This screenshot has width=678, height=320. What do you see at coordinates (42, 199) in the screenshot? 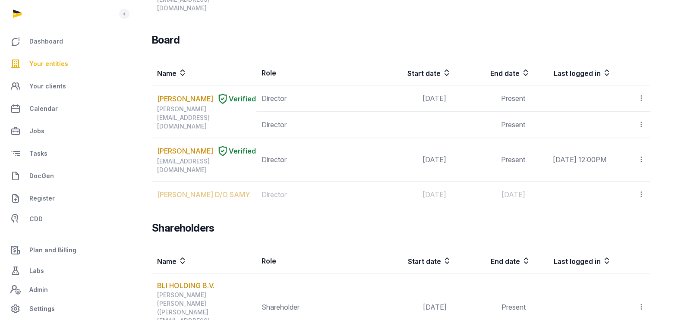
I see `span: Register` at bounding box center [42, 199].